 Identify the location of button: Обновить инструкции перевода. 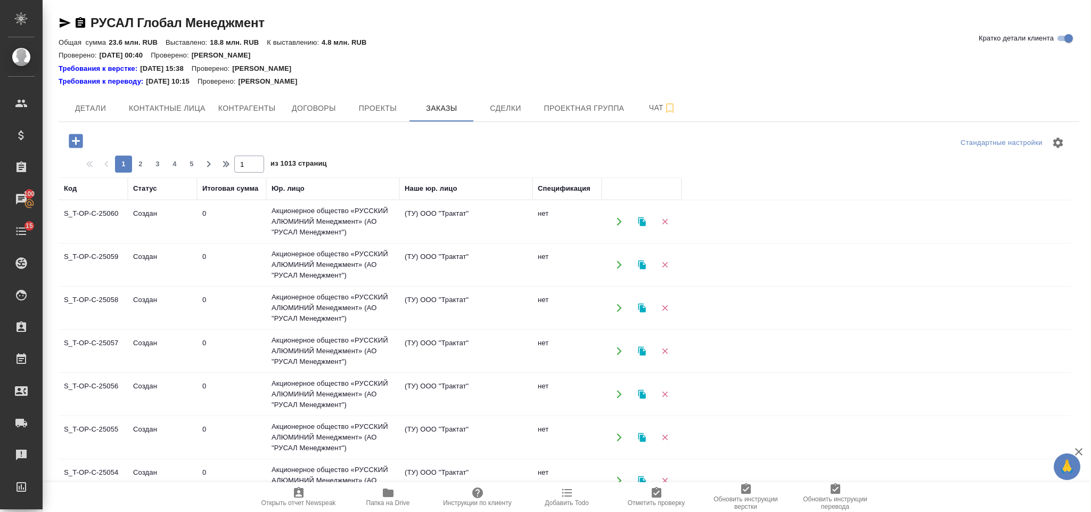
(835, 497).